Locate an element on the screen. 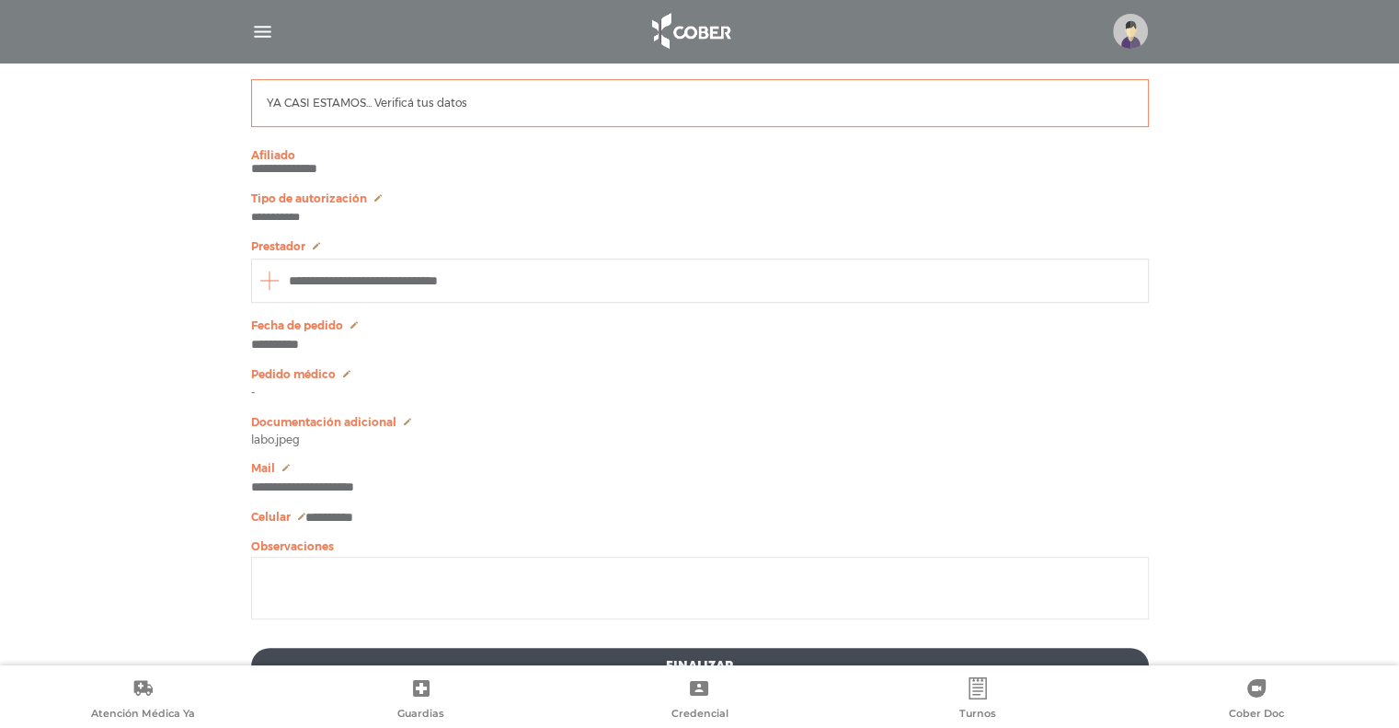 This screenshot has height=728, width=1399. span: Atención Médica Ya is located at coordinates (143, 715).